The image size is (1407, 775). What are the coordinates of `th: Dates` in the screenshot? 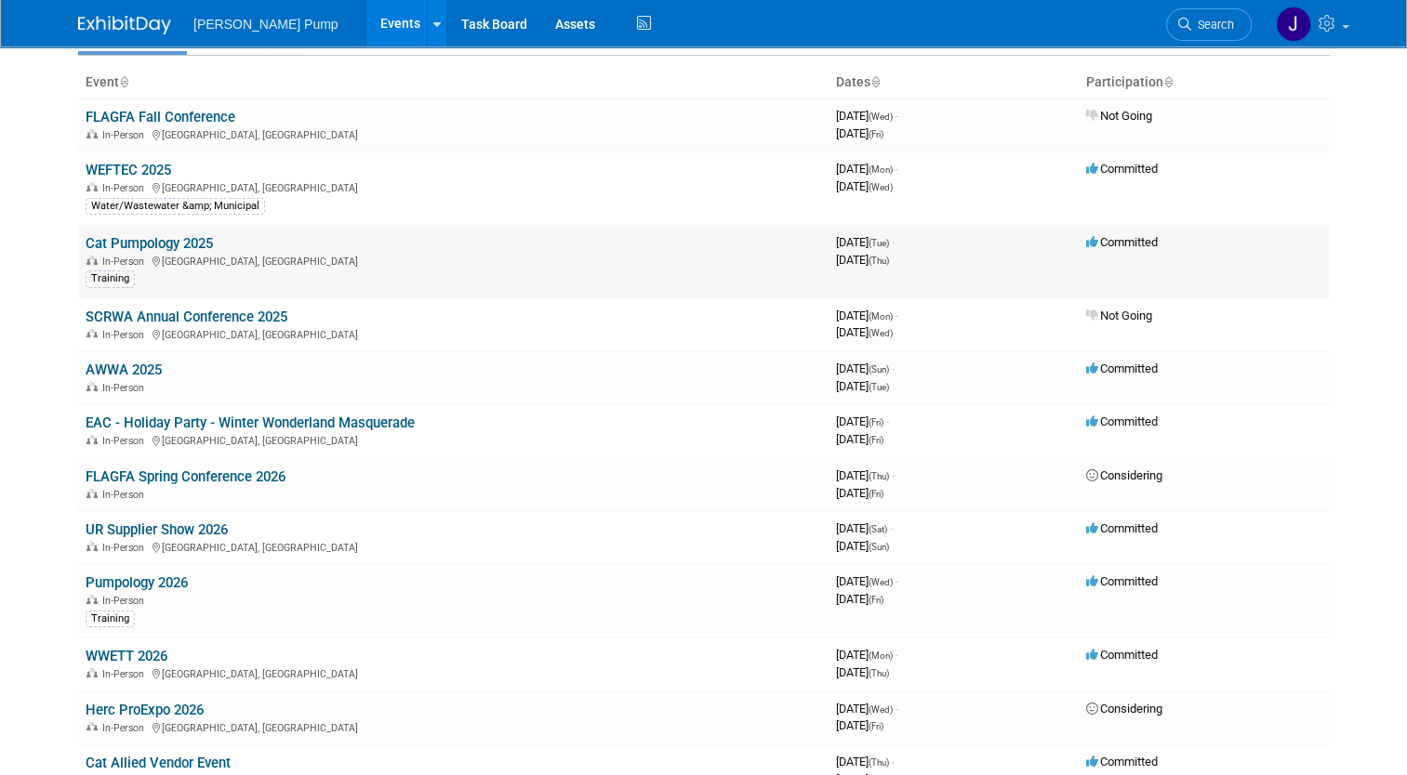 It's located at (953, 83).